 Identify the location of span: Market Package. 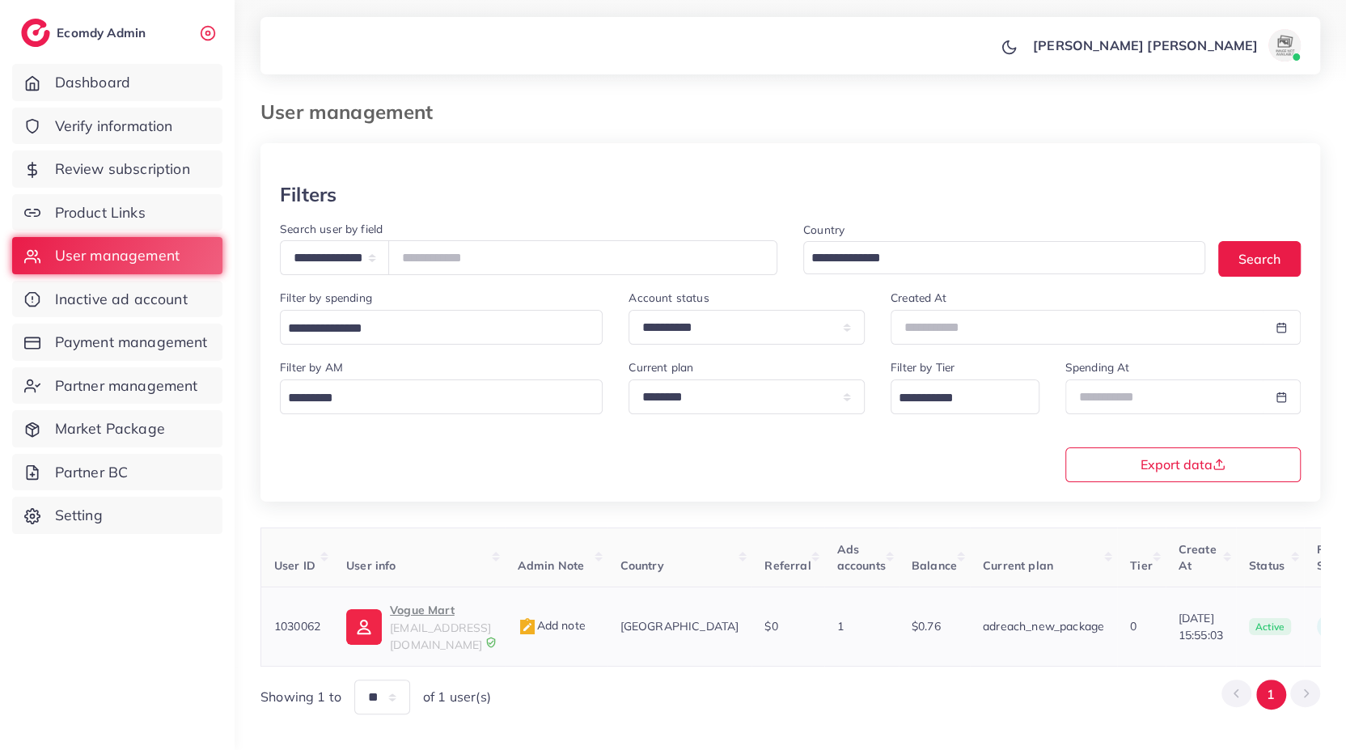
(110, 429).